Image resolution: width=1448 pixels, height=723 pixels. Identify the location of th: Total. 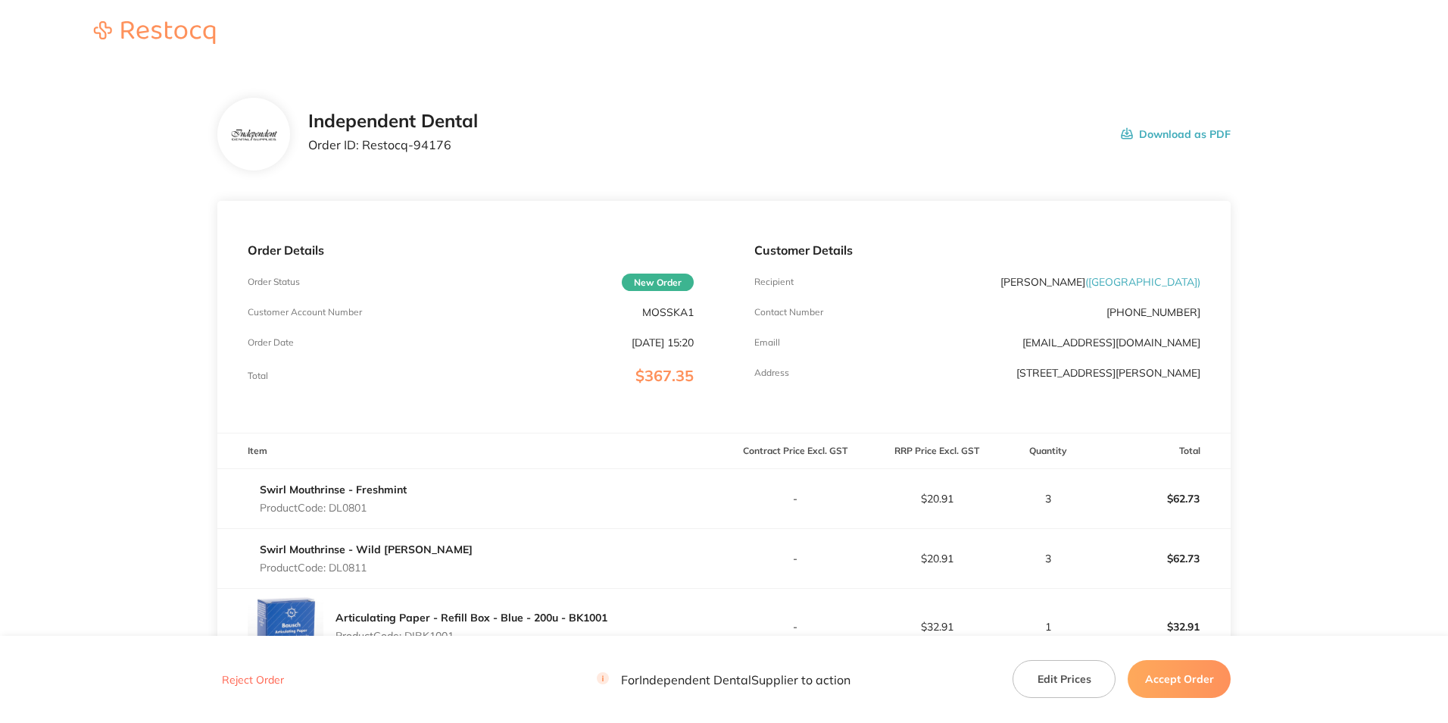
(1160, 451).